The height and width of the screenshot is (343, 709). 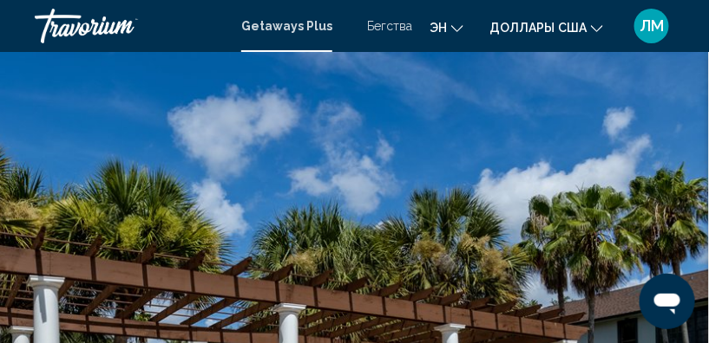 What do you see at coordinates (538, 28) in the screenshot?
I see `span: Доллары США` at bounding box center [538, 28].